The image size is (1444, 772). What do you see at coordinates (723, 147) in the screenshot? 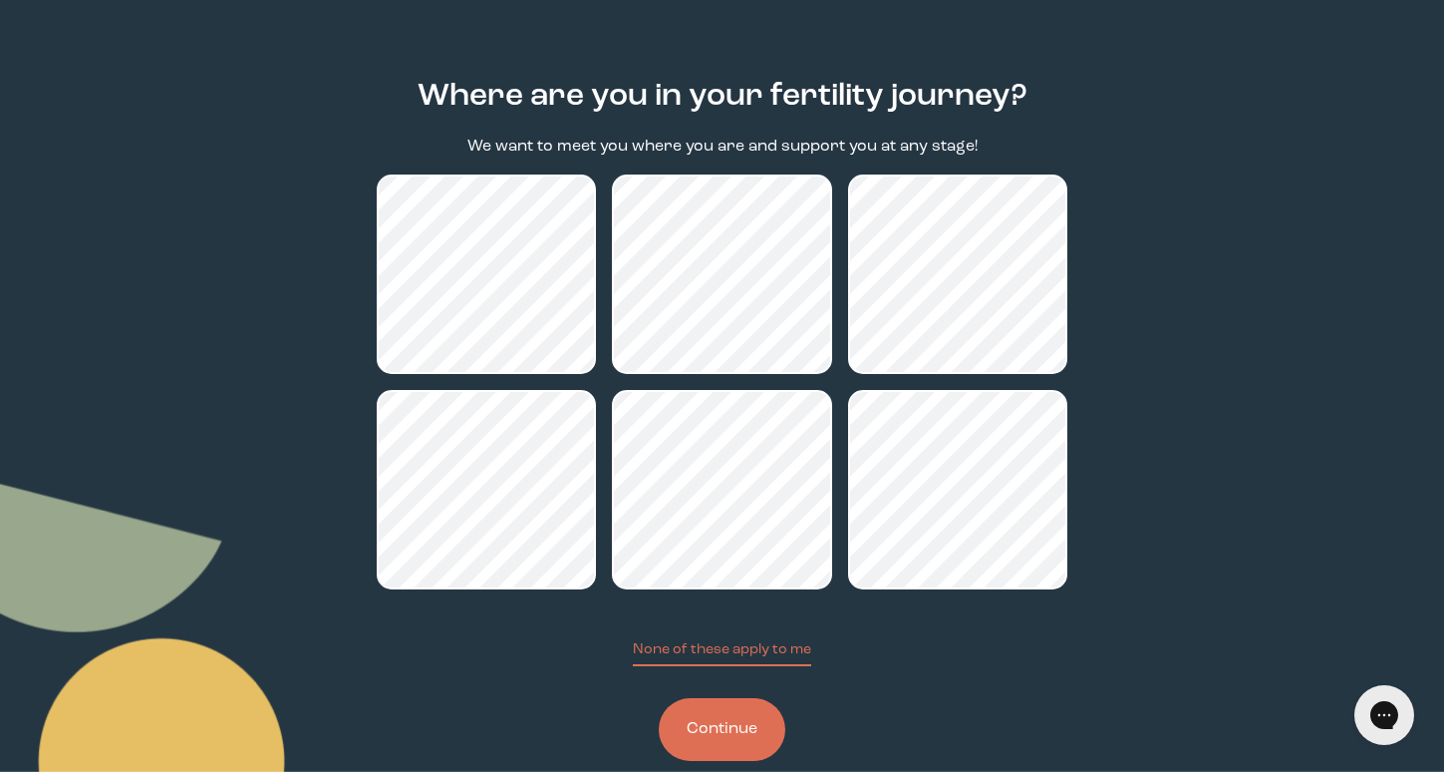
I see `p: We want to meet you where you are and support you at any stage!` at bounding box center [723, 147].